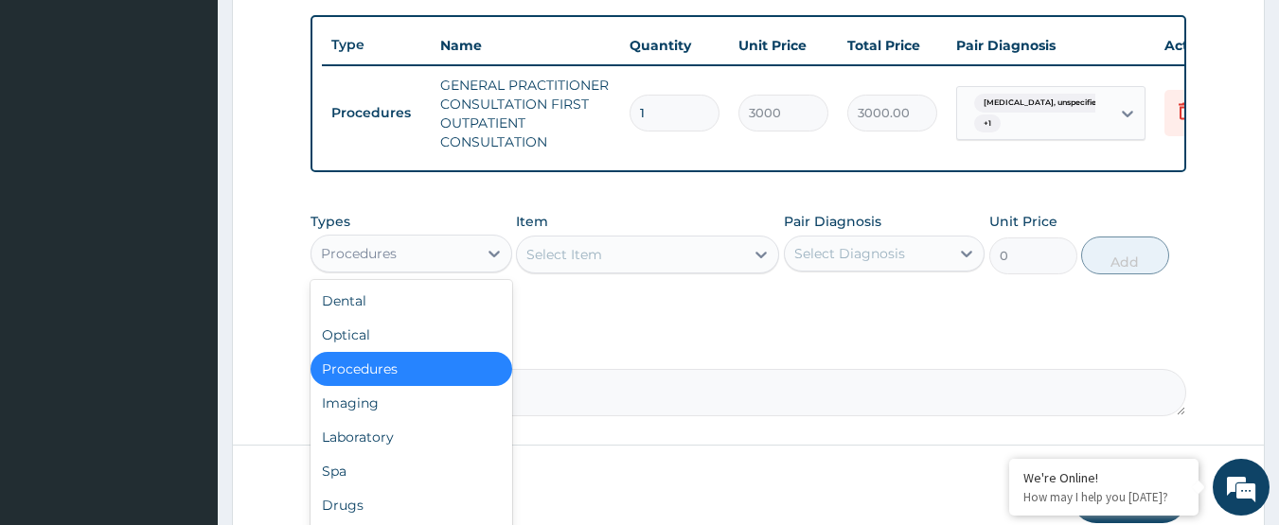 The height and width of the screenshot is (525, 1279). What do you see at coordinates (411, 403) in the screenshot?
I see `div: Imaging` at bounding box center [411, 403].